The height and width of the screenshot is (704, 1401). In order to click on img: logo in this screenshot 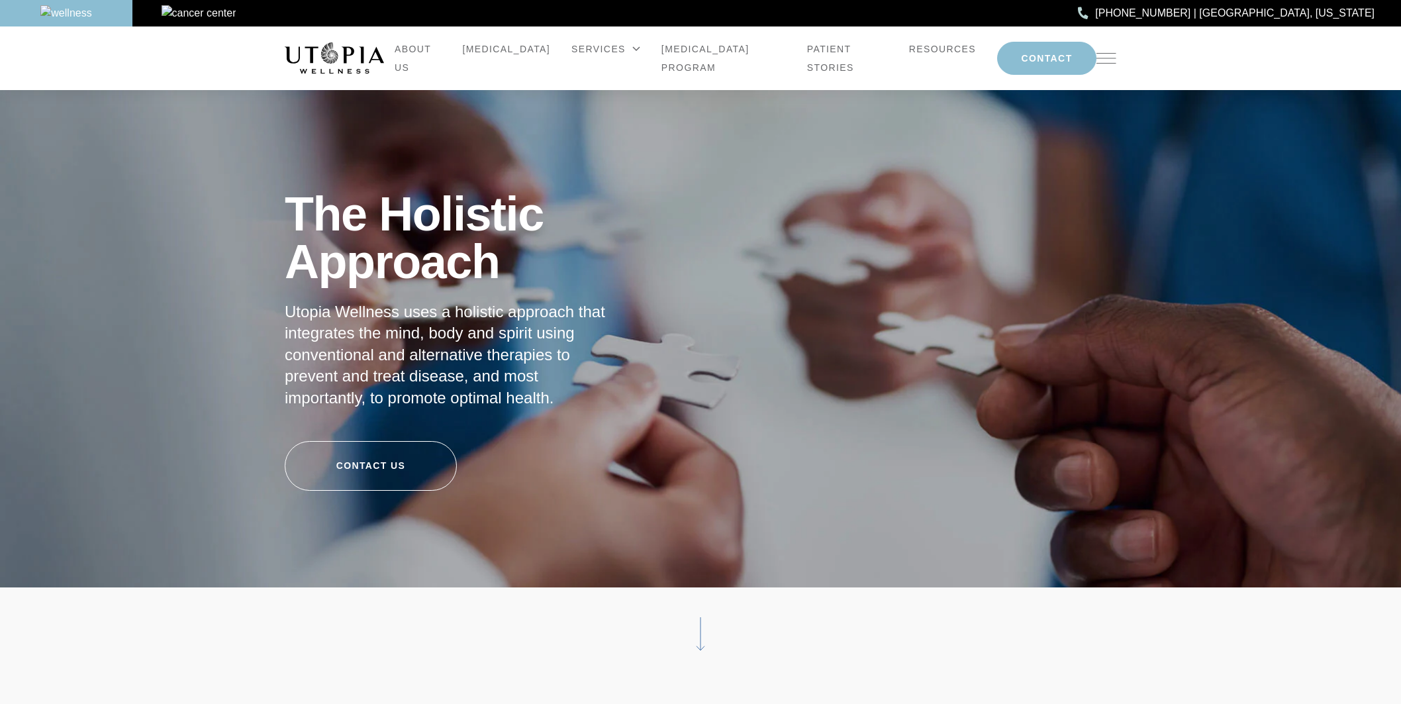, I will do `click(334, 58)`.